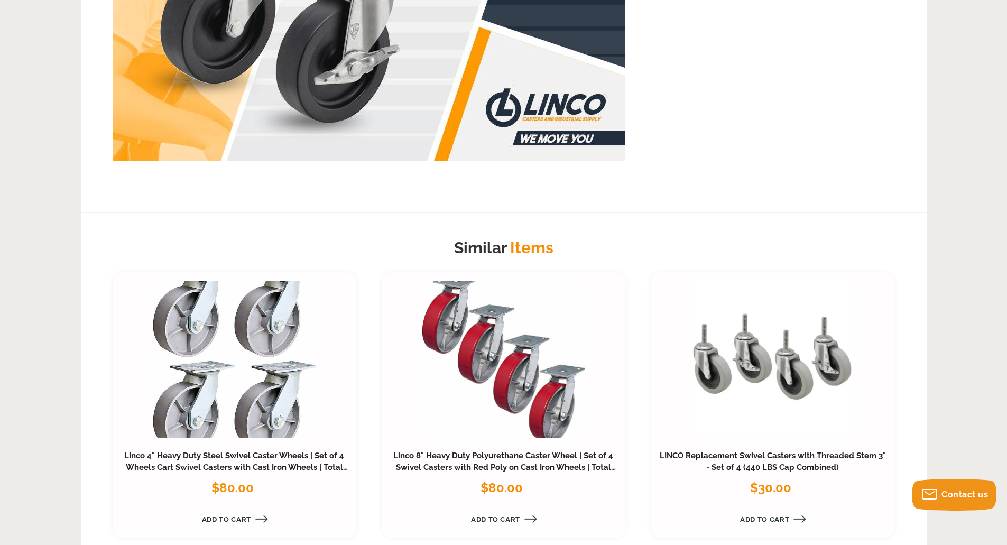 Image resolution: width=1007 pixels, height=545 pixels. Describe the element at coordinates (530, 247) in the screenshot. I see `span: Items` at that location.